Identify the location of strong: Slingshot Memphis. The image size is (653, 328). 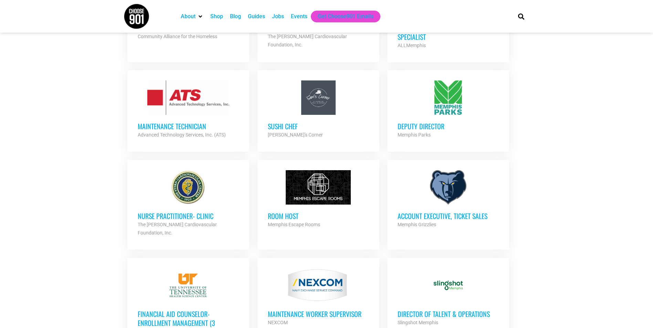
(418, 323).